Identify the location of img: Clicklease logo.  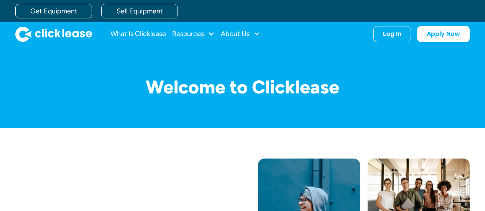
(54, 34).